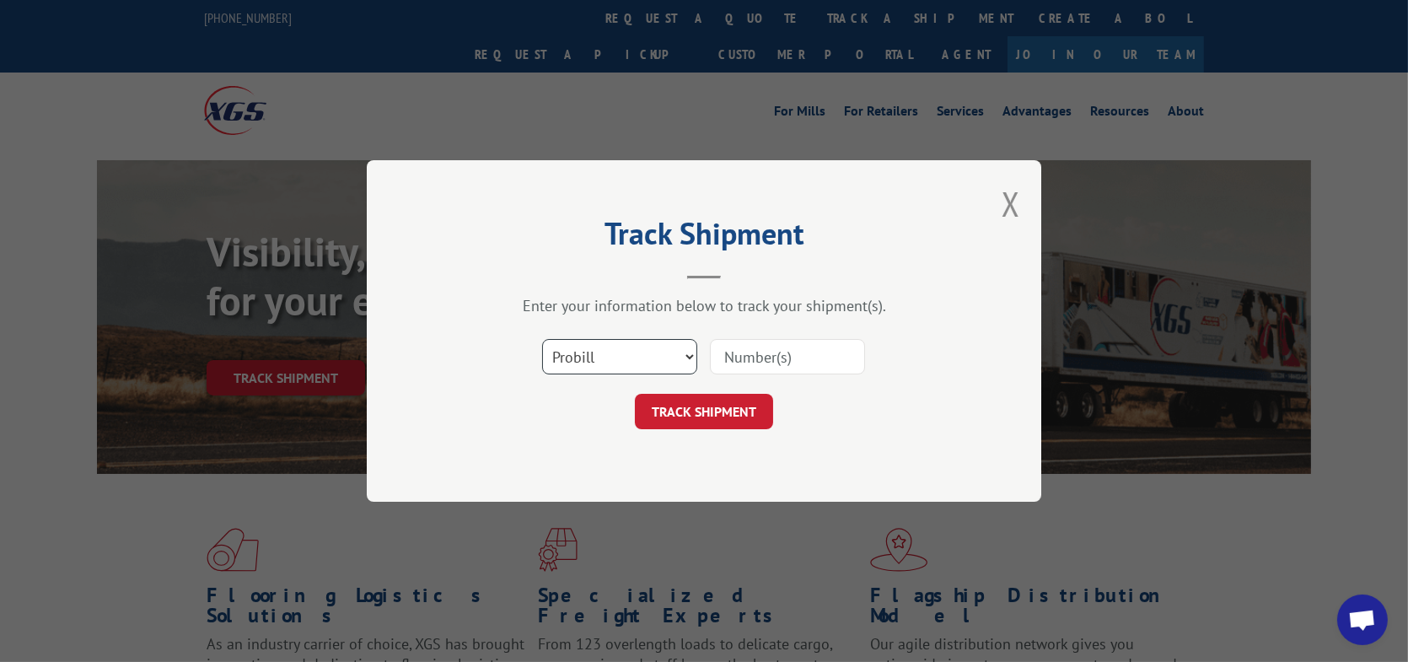  I want to click on button: TRACK SHIPMENT, so click(704, 411).